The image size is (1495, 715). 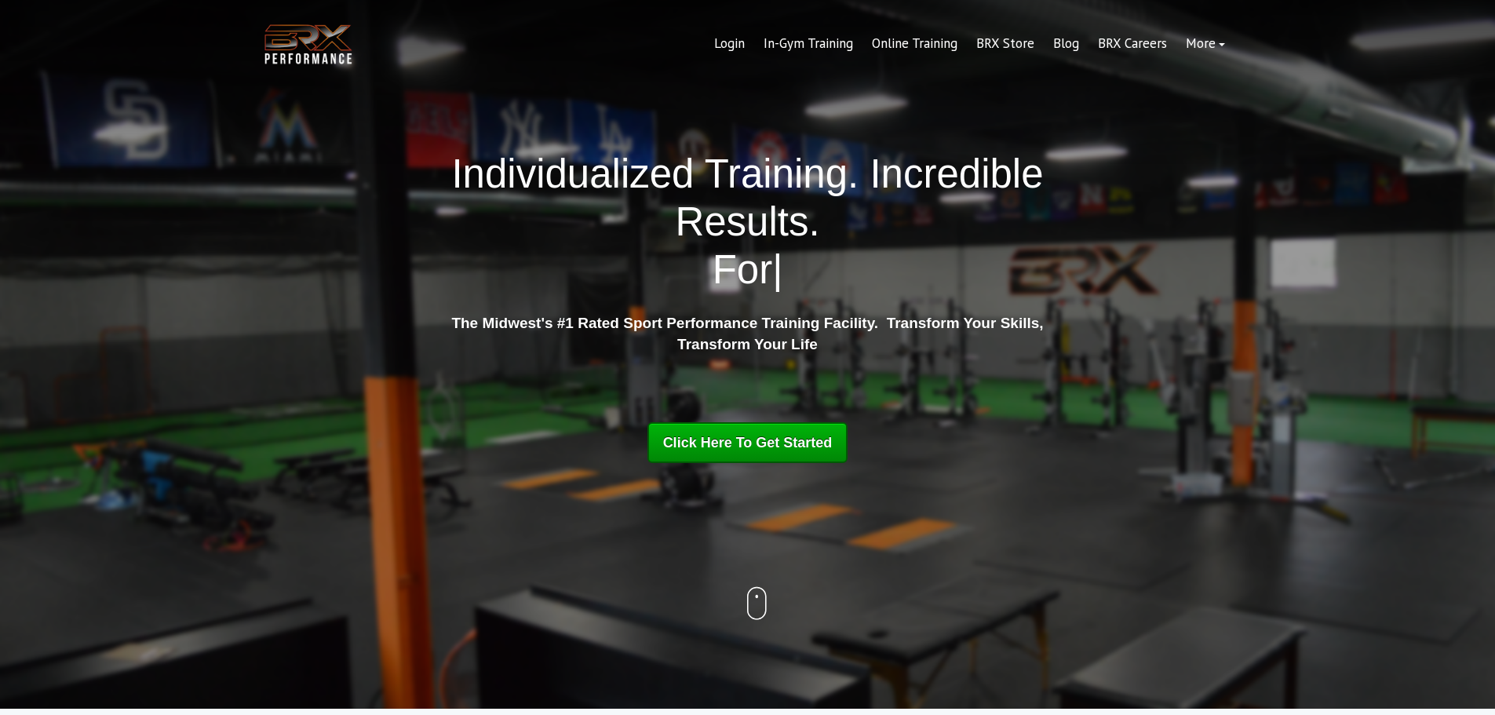 I want to click on span: For, so click(x=742, y=269).